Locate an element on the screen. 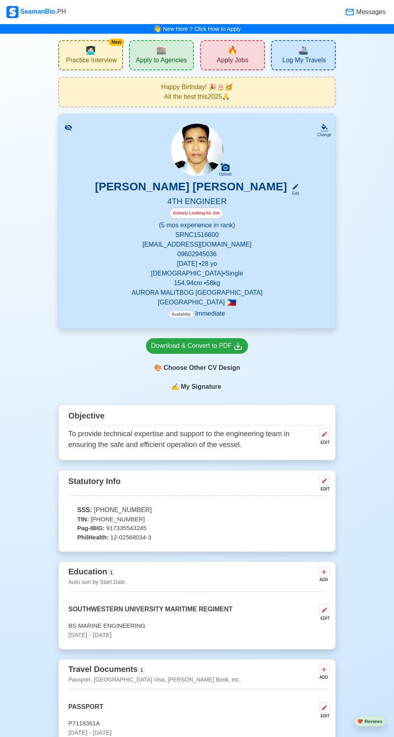 This screenshot has width=394, height=737. span: Education is located at coordinates (88, 572).